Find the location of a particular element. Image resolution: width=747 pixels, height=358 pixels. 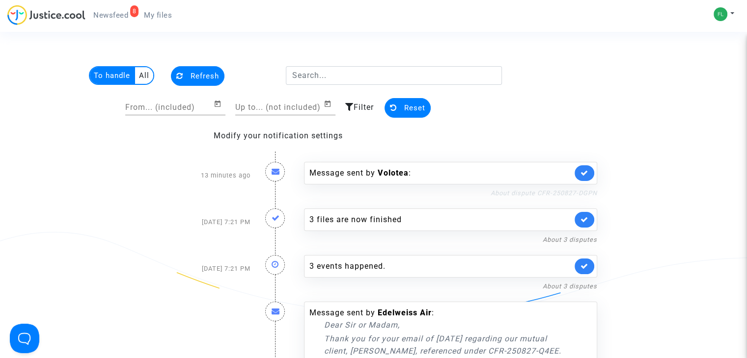

div: 8 is located at coordinates (135, 11).